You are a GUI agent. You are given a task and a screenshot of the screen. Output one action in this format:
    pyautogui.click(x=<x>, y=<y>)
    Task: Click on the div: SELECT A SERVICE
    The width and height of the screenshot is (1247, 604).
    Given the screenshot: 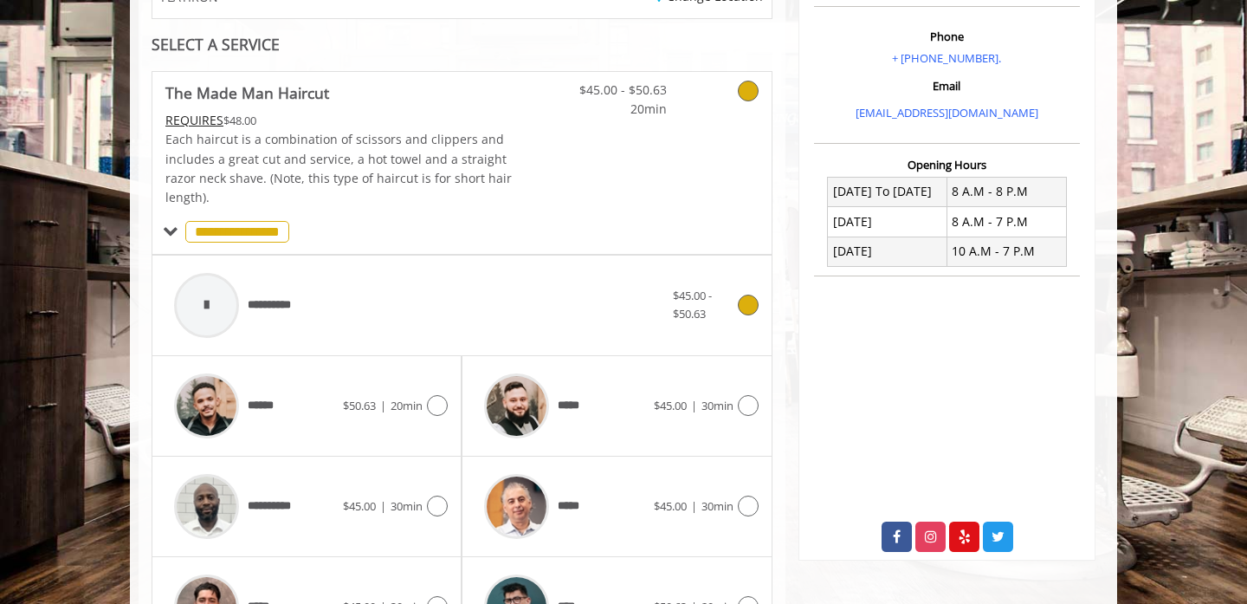 What is the action you would take?
    pyautogui.click(x=462, y=44)
    